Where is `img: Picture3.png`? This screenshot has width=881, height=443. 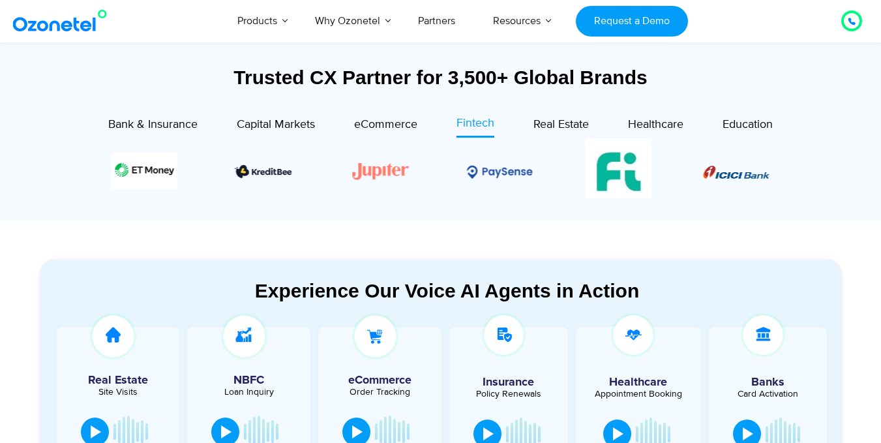
img: Picture3.png is located at coordinates (144, 171).